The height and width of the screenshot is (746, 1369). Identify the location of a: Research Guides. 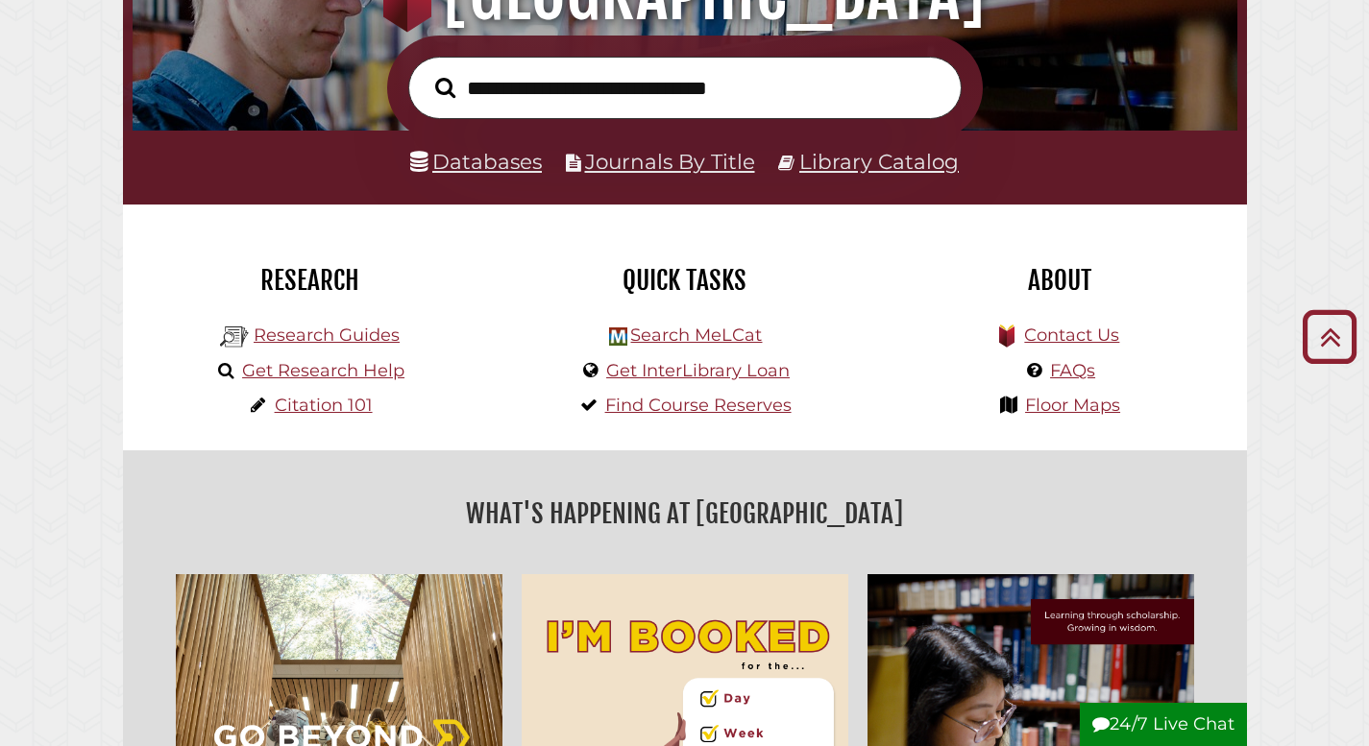
(327, 335).